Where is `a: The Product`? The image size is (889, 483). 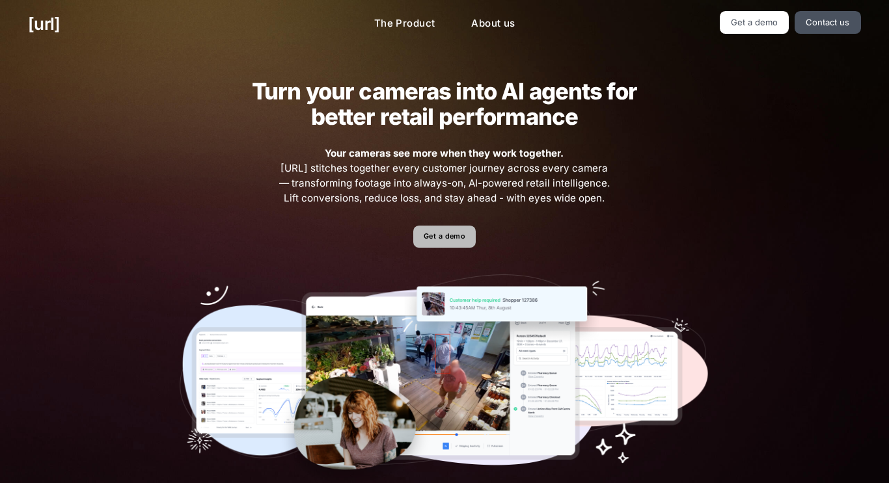 a: The Product is located at coordinates (405, 23).